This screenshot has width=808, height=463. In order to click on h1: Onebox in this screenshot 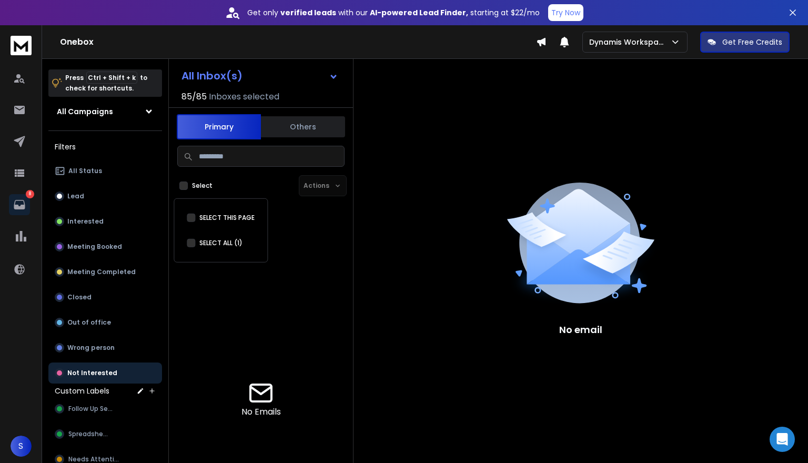, I will do `click(298, 42)`.